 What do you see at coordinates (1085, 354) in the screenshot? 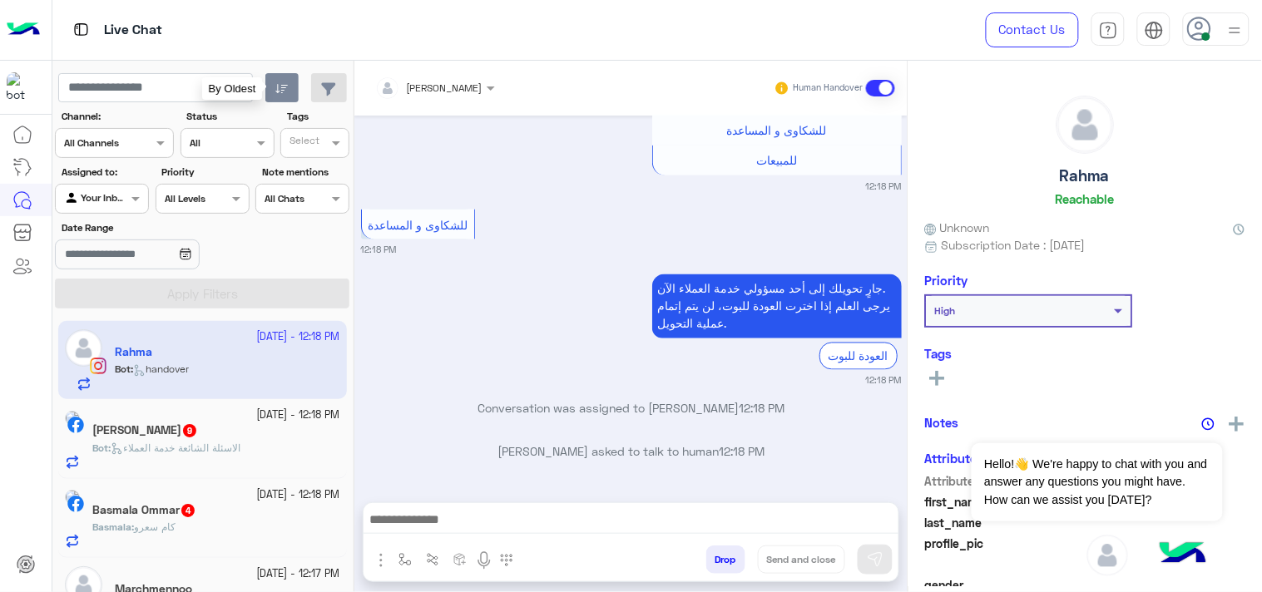
I see `h6: Tags` at bounding box center [1085, 354].